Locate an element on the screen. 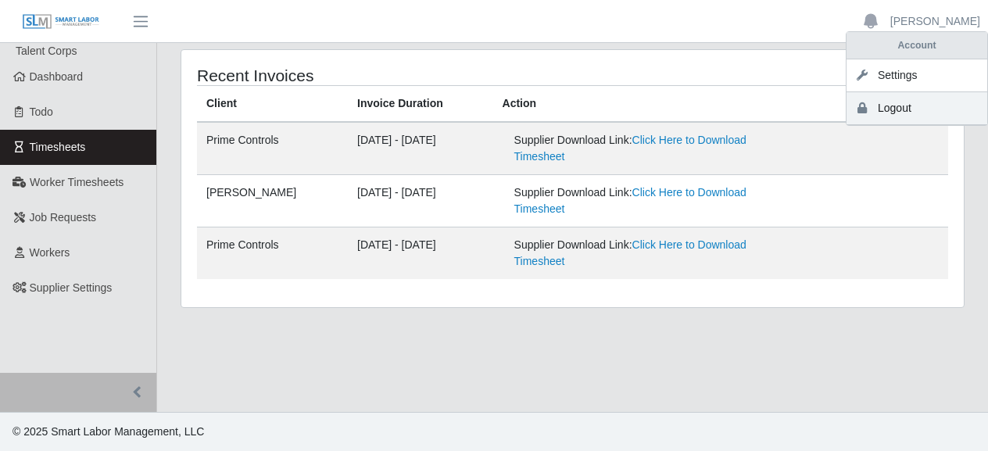 This screenshot has width=988, height=451. span: Talent Corps is located at coordinates (46, 51).